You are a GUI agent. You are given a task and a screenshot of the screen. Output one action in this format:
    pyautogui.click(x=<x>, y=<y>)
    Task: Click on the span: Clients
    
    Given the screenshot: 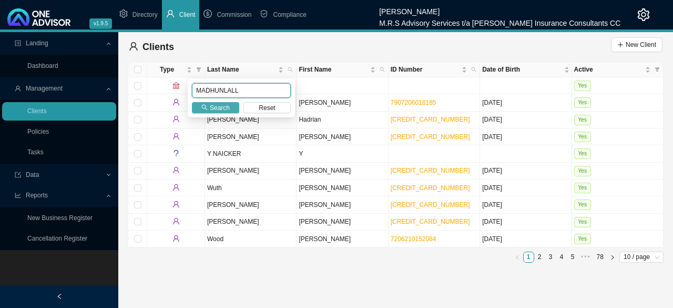 What is the action you would take?
    pyautogui.click(x=158, y=47)
    